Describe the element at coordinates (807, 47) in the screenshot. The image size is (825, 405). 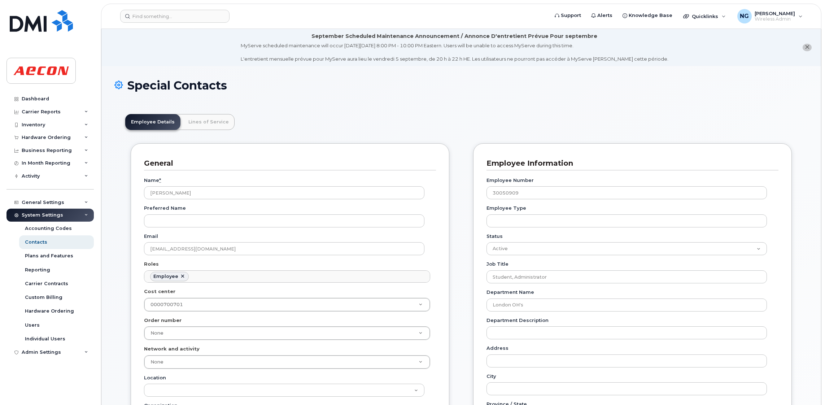
I see `button: close notification` at that location.